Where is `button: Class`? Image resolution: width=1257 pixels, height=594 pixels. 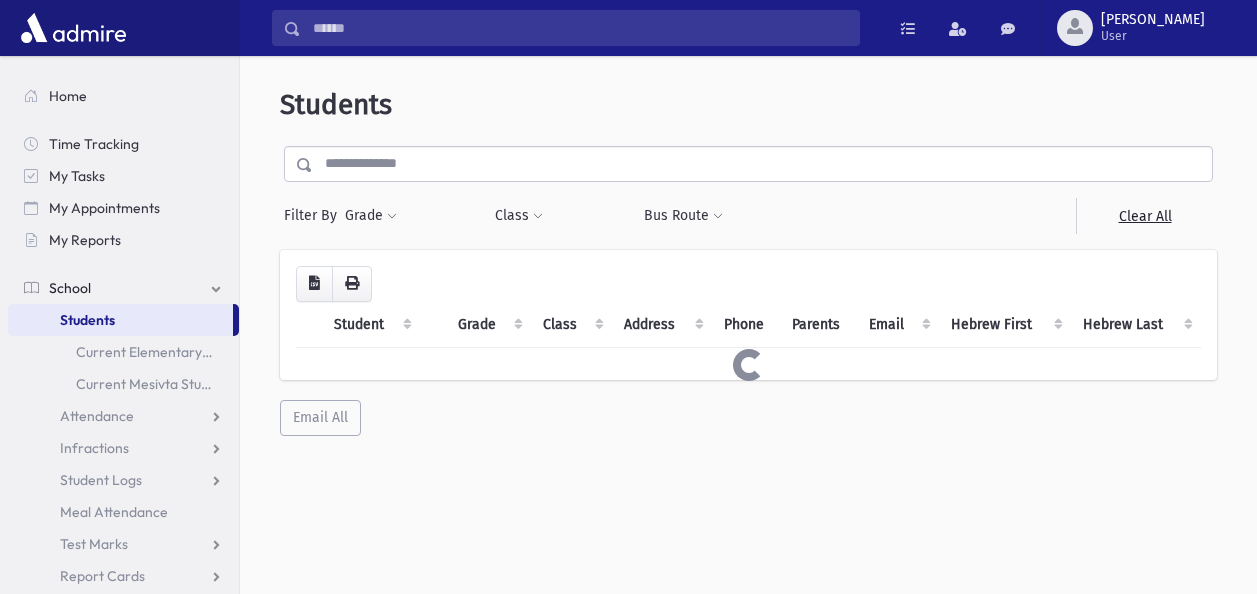
button: Class is located at coordinates (519, 216).